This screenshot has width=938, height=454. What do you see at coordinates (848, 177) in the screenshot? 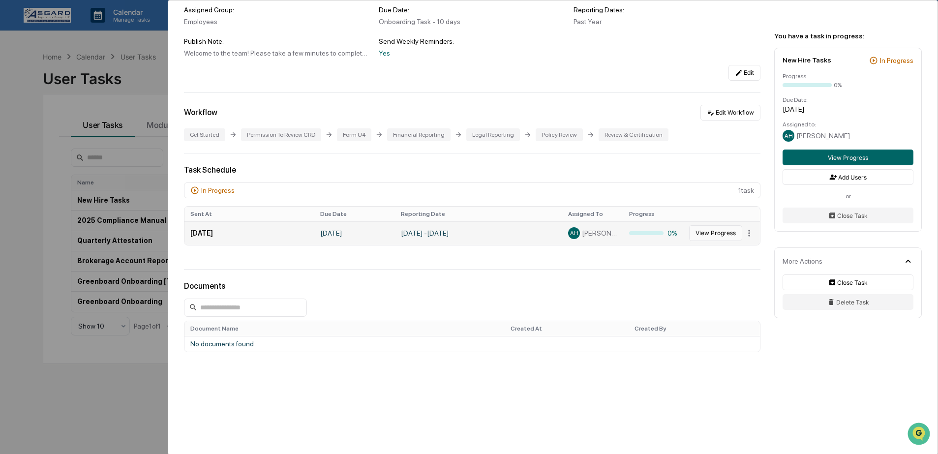
I see `button: Add Users` at bounding box center [848, 177].